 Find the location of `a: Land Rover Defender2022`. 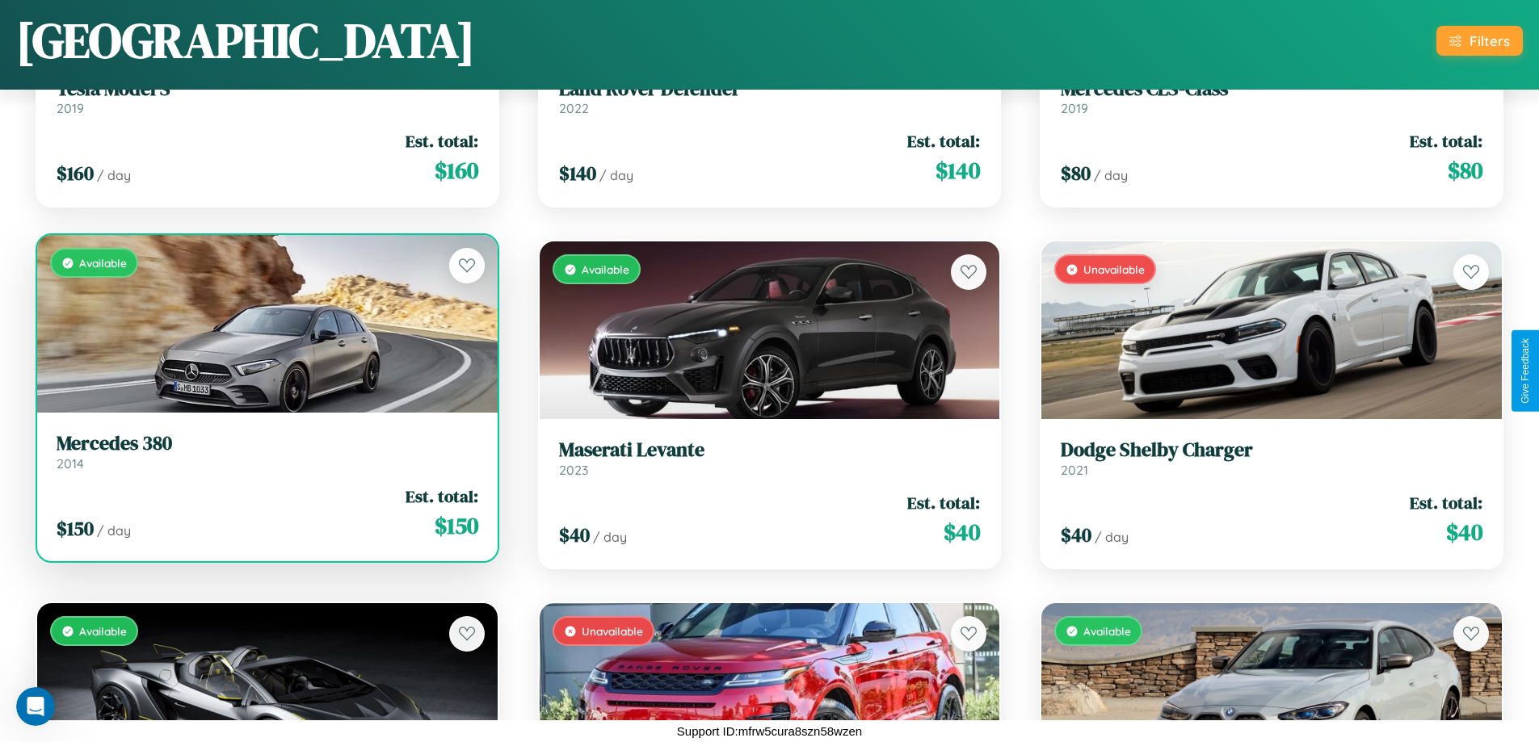

a: Land Rover Defender2022 is located at coordinates (770, 97).